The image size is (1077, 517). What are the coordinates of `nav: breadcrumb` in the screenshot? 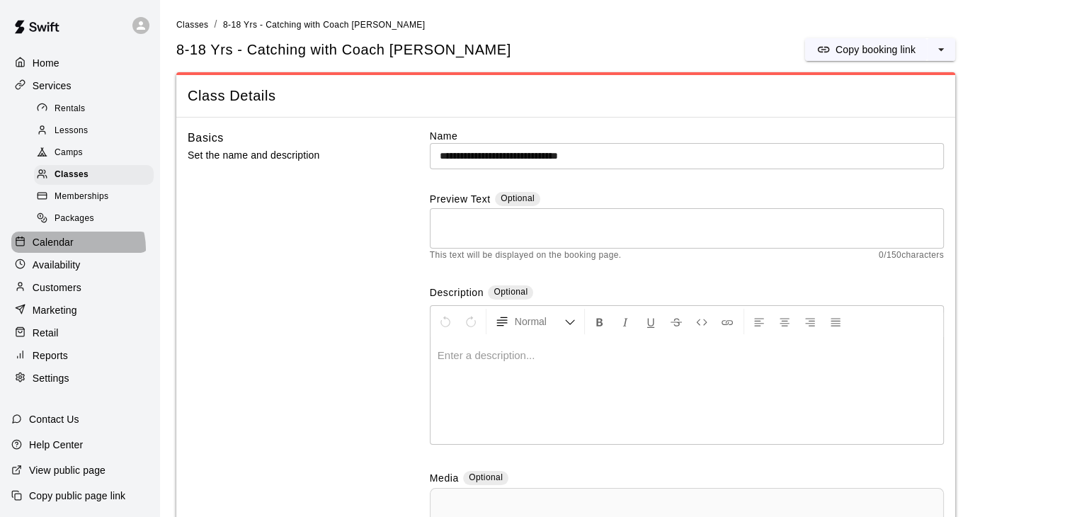 It's located at (618, 25).